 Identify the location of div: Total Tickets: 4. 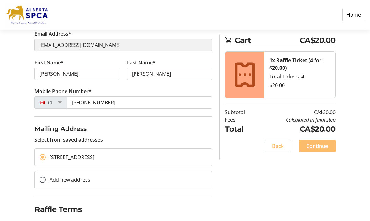
(299, 77).